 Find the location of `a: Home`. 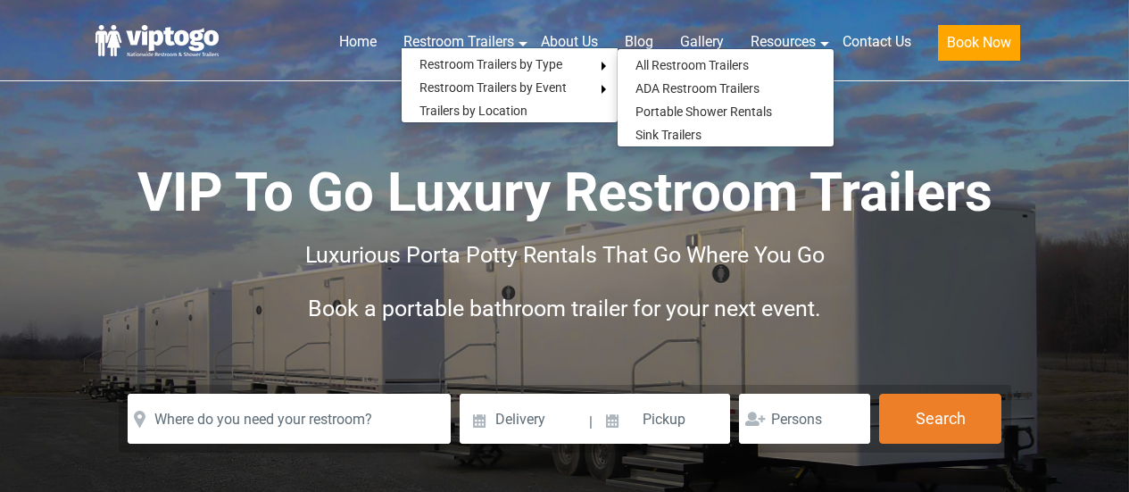

a: Home is located at coordinates (358, 42).